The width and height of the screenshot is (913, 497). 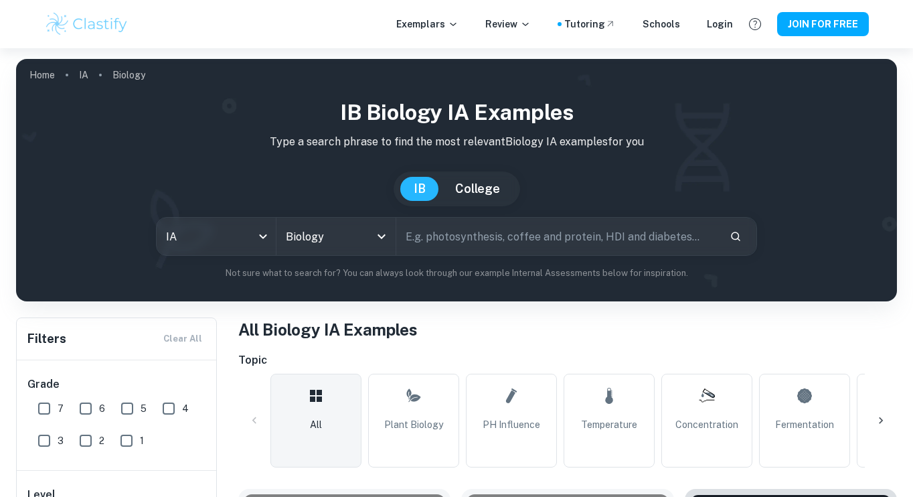 What do you see at coordinates (823, 24) in the screenshot?
I see `button: JOIN FOR FREE` at bounding box center [823, 24].